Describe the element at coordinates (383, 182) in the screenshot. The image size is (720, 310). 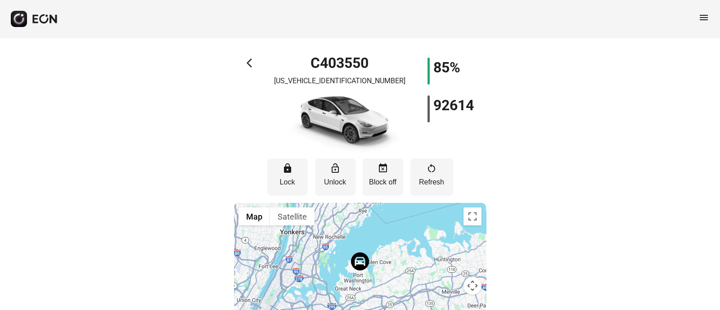
I see `p: Block off` at that location.